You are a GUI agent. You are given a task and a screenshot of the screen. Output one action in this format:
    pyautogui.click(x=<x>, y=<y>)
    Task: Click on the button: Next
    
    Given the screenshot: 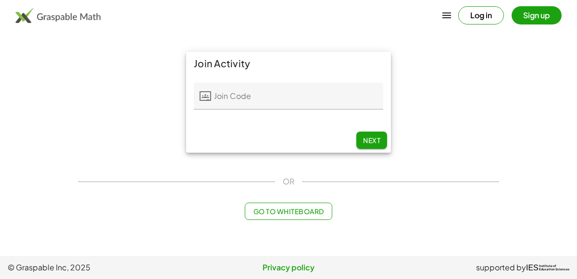 What is the action you would take?
    pyautogui.click(x=372, y=140)
    